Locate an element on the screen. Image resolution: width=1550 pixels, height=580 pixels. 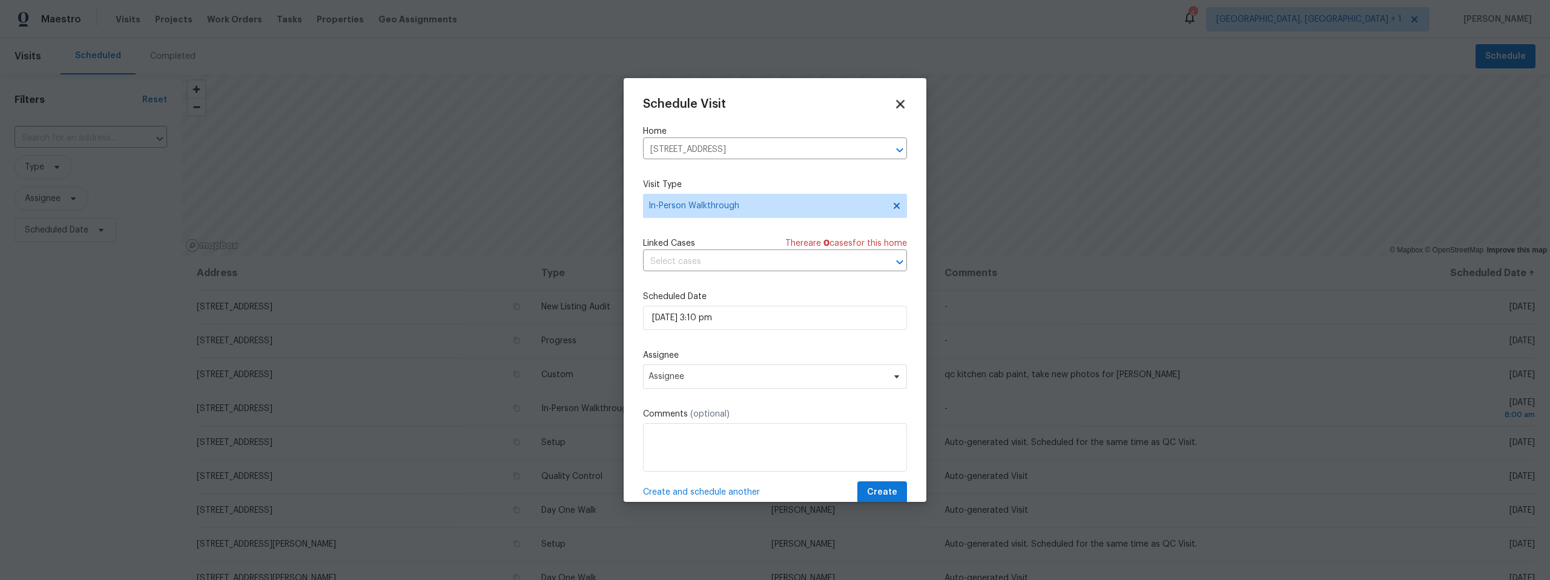
span: Schedule Visit is located at coordinates (684, 104).